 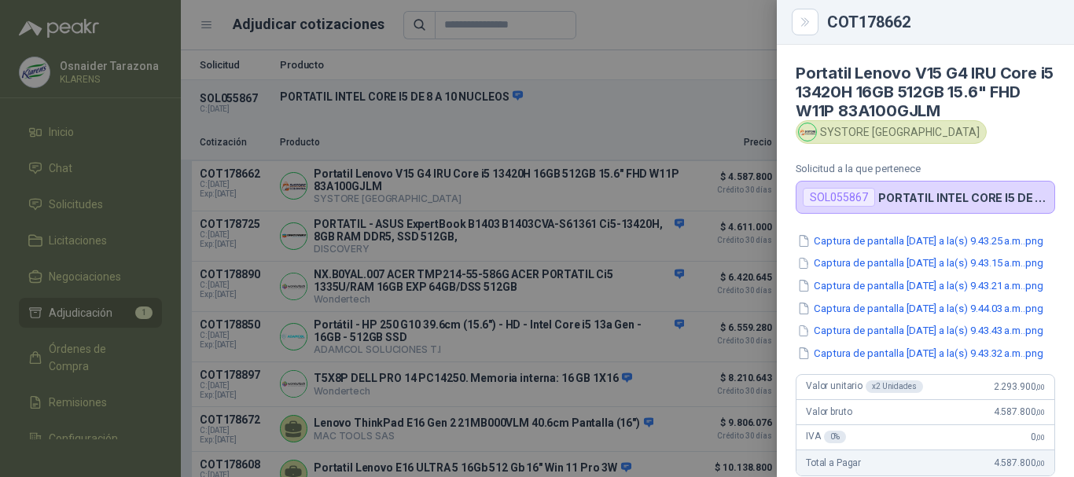 I want to click on span: 0, so click(x=1038, y=437).